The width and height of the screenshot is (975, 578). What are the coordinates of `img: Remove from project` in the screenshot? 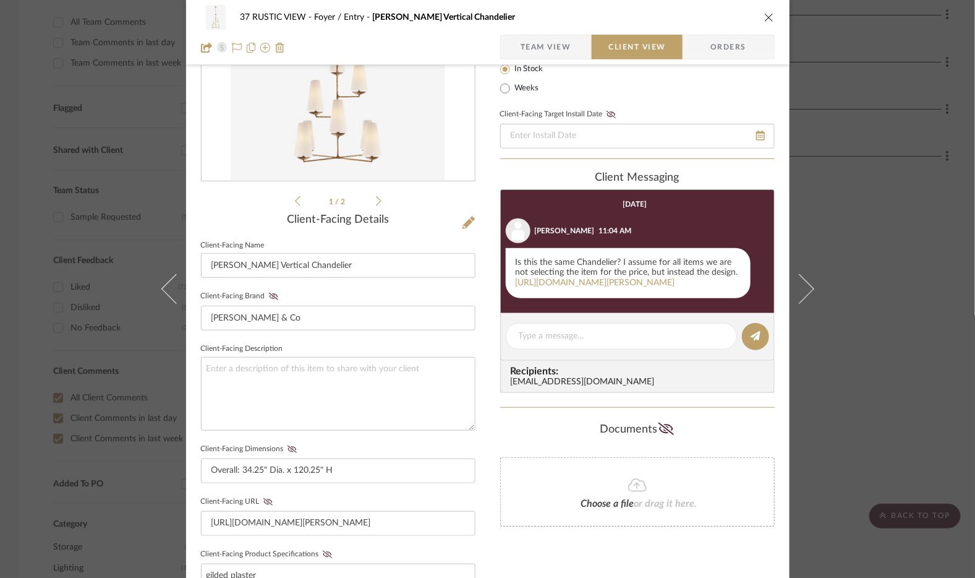 It's located at (280, 48).